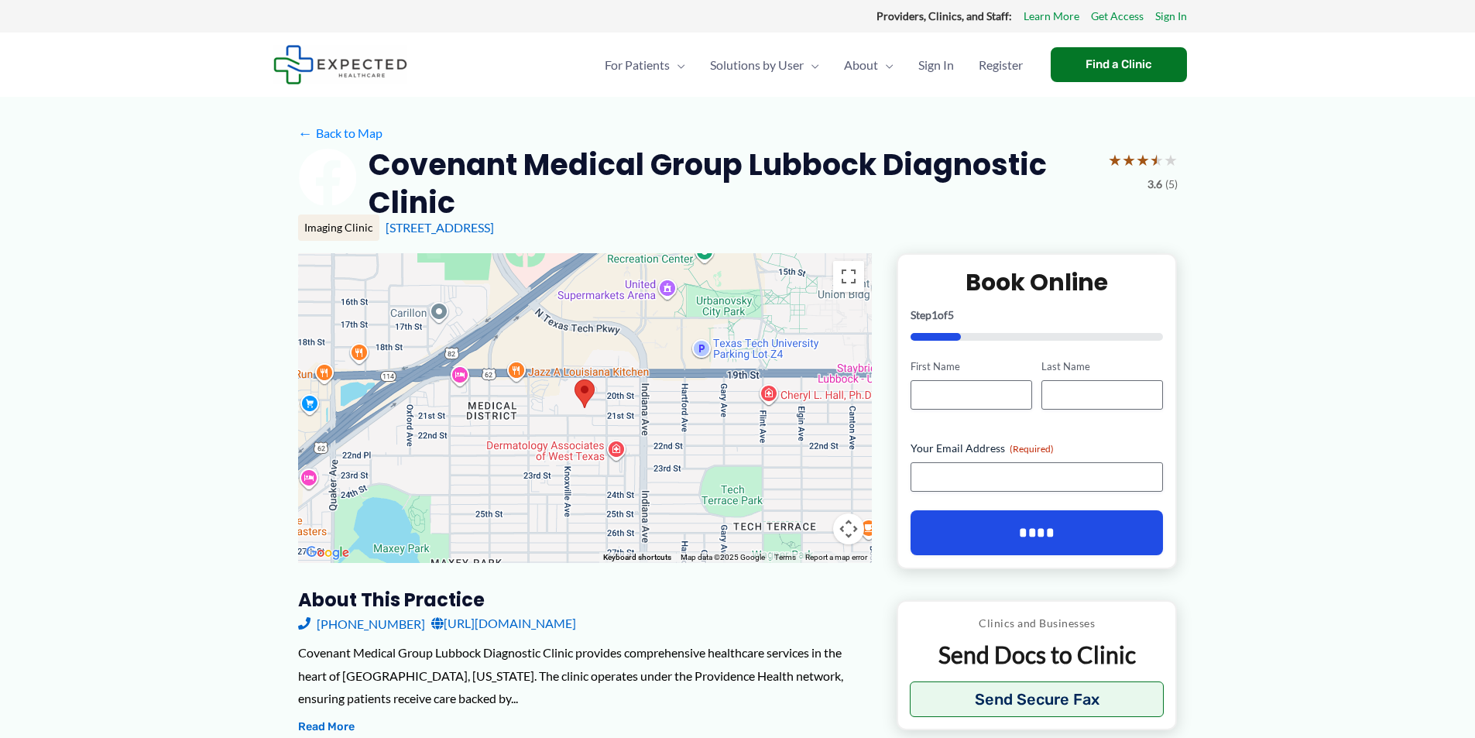 The width and height of the screenshot is (1475, 738). What do you see at coordinates (1102, 366) in the screenshot?
I see `label: Last Name` at bounding box center [1102, 366].